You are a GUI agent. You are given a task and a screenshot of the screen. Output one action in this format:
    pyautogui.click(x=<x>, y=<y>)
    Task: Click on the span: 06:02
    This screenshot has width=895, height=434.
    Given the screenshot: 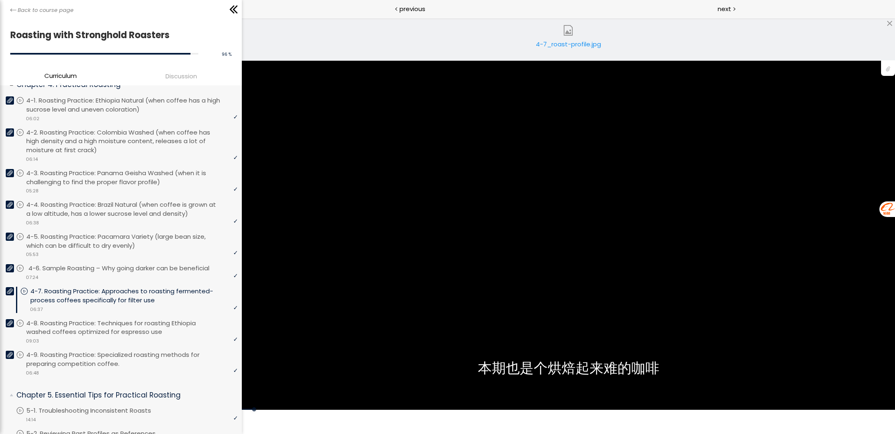 What is the action you would take?
    pyautogui.click(x=32, y=119)
    